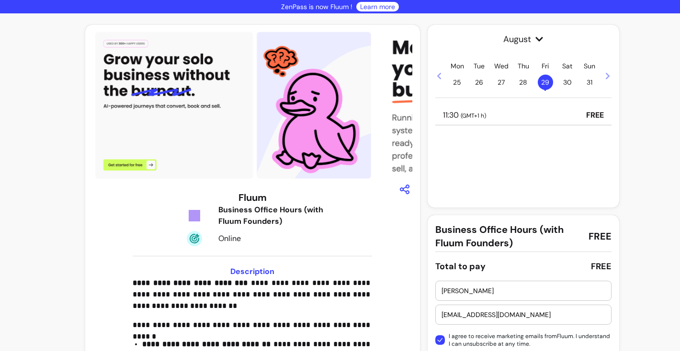 Image resolution: width=680 pixels, height=351 pixels. What do you see at coordinates (457, 82) in the screenshot?
I see `span: 25` at bounding box center [457, 82].